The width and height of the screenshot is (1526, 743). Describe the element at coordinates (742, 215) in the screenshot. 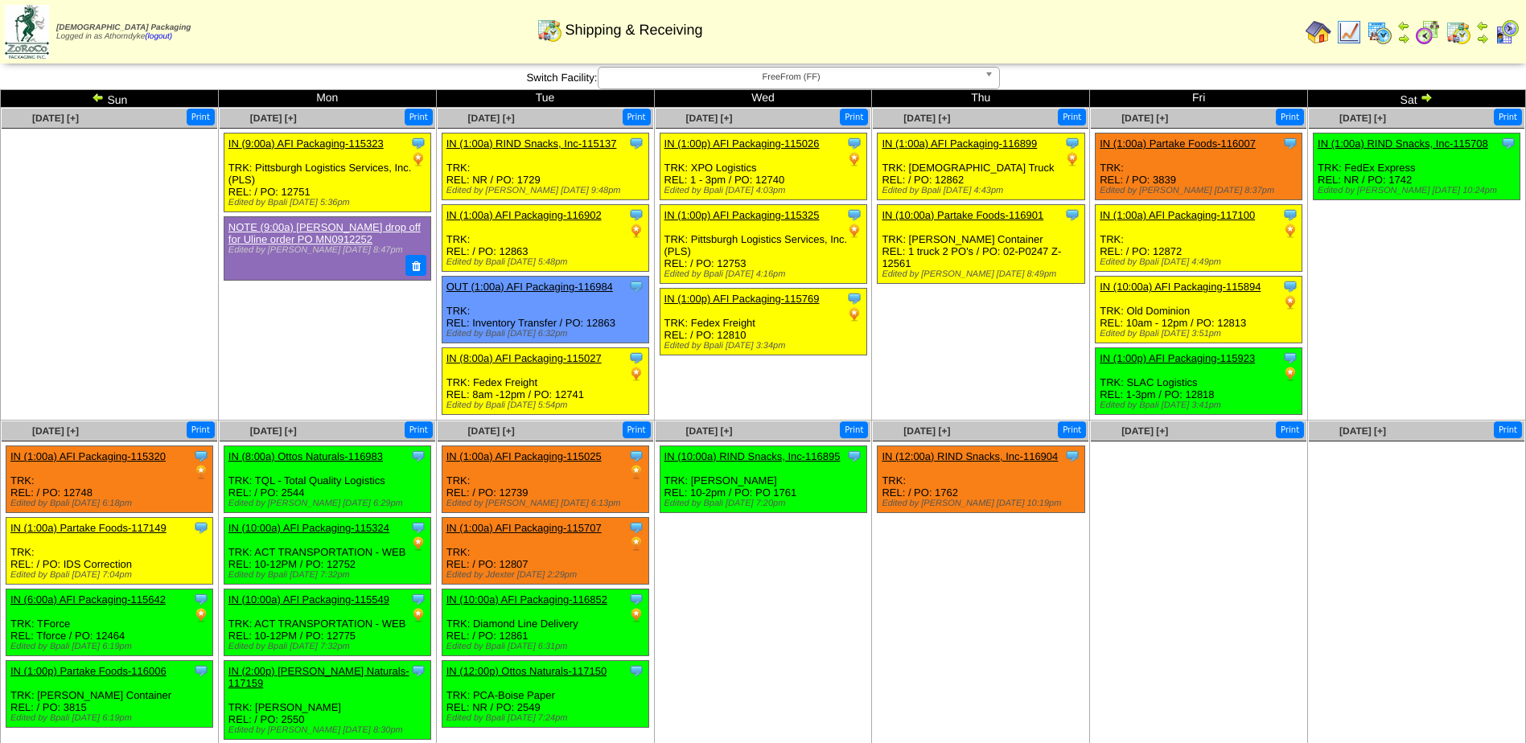

I see `a: IN (1:00p) AFI Packaging-115325` at that location.